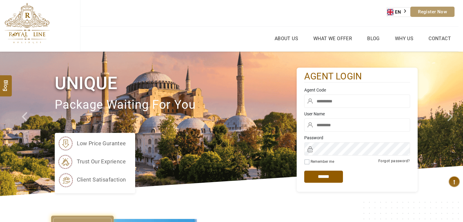  Describe the element at coordinates (357, 114) in the screenshot. I see `label: User Name` at that location.